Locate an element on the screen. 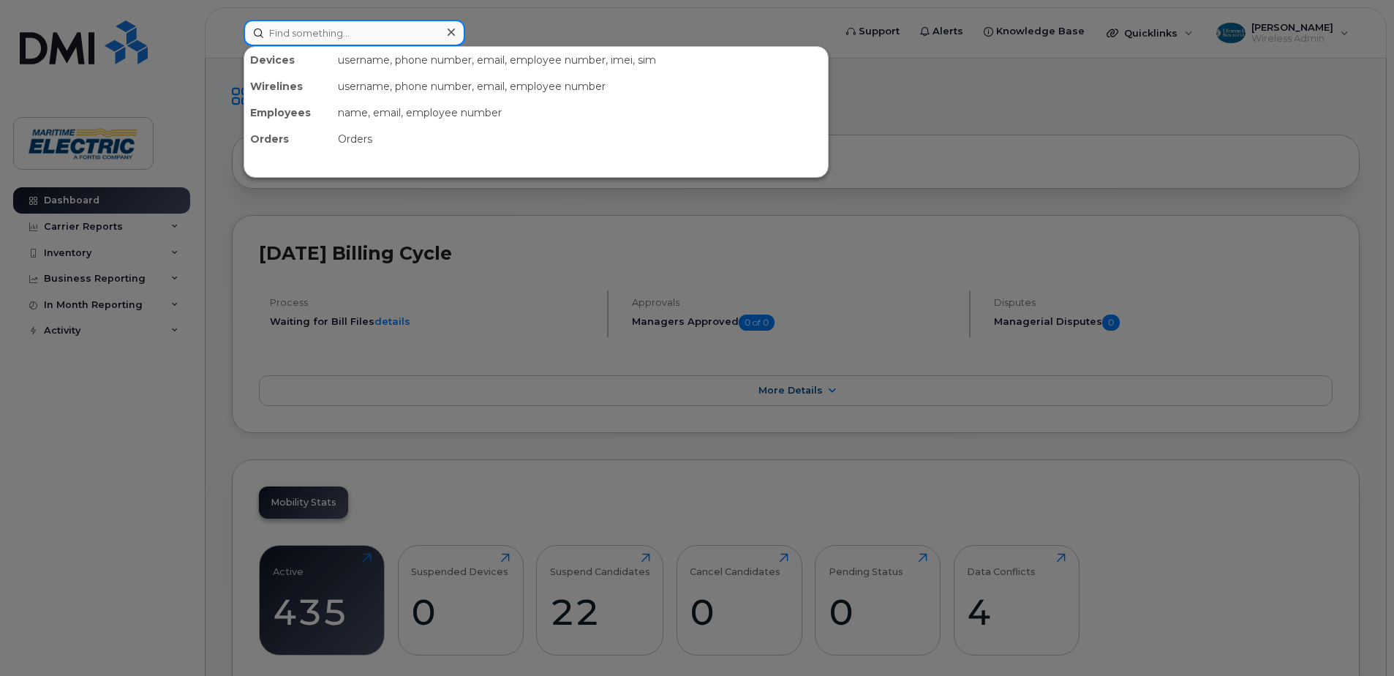  div: Wirelines is located at coordinates (288, 86).